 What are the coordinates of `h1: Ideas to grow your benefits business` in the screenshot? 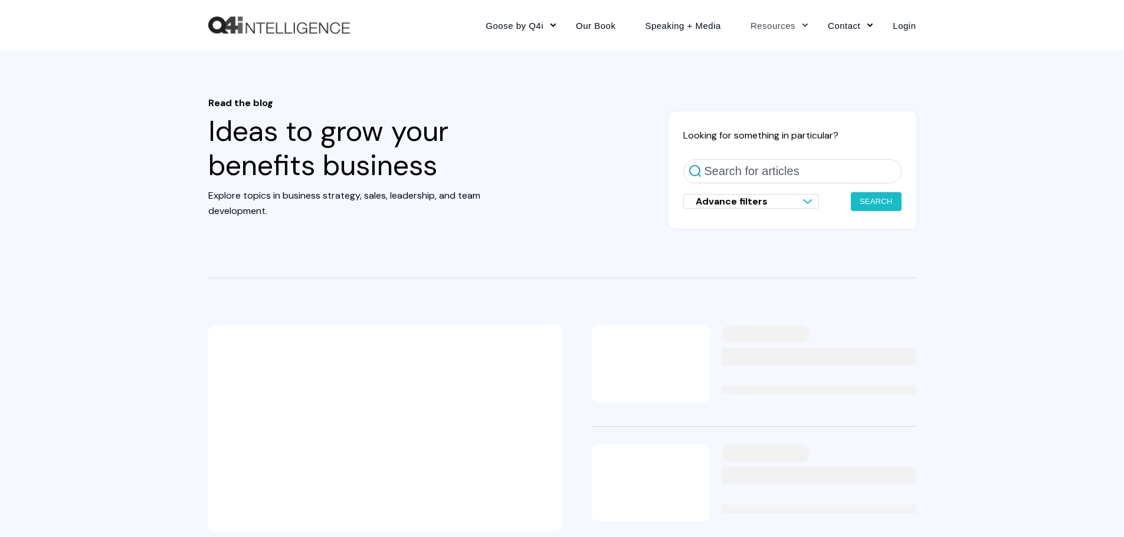 It's located at (370, 140).